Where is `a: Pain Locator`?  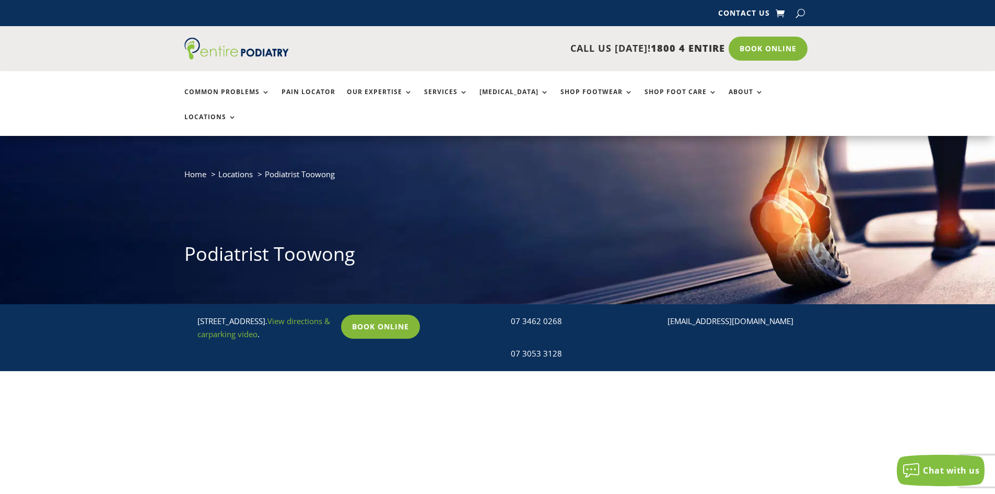
a: Pain Locator is located at coordinates (308, 99).